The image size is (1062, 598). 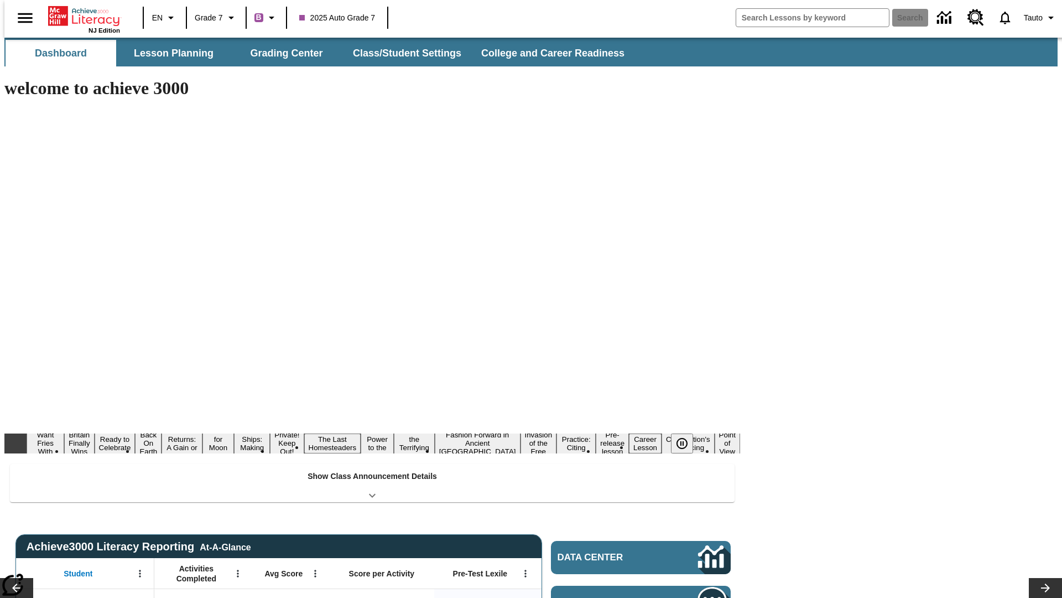 What do you see at coordinates (45, 443) in the screenshot?
I see `button: Slide 1 Do You Want Fries With That?` at bounding box center [45, 443].